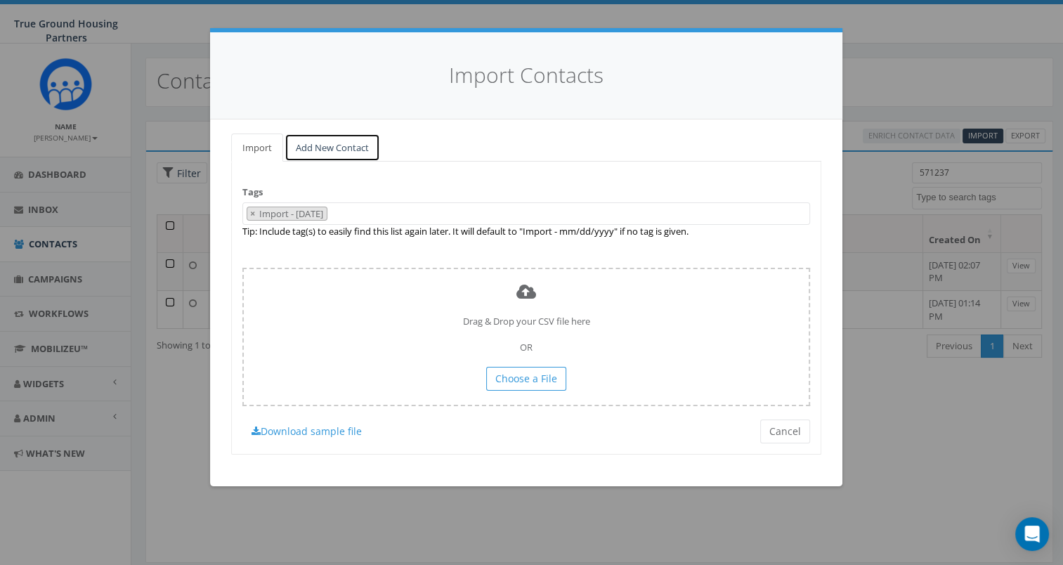 The image size is (1063, 565). What do you see at coordinates (332, 147) in the screenshot?
I see `a: Add New Contact` at bounding box center [332, 147].